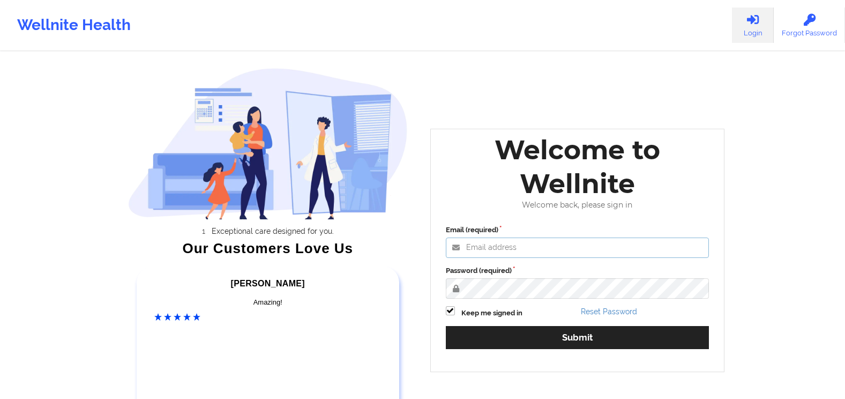 Image resolution: width=845 pixels, height=399 pixels. What do you see at coordinates (577, 205) in the screenshot?
I see `div: Welcome back, please sign in` at bounding box center [577, 205].